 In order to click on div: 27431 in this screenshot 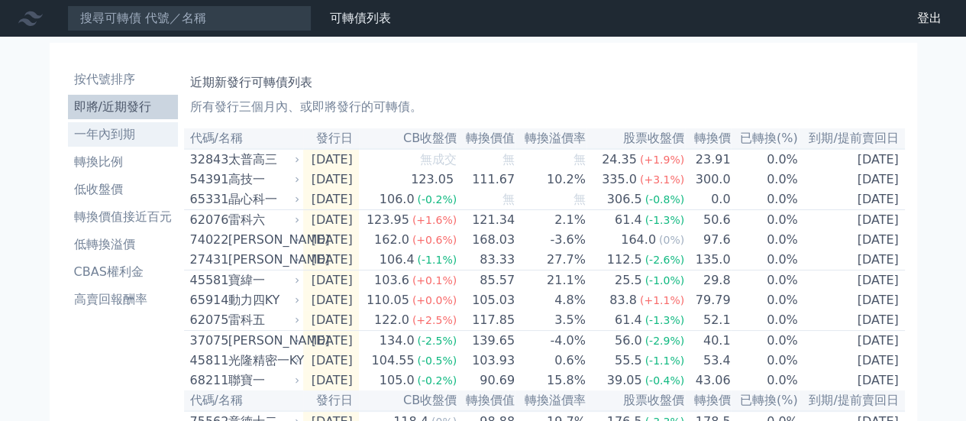, I will do `click(207, 260)`.